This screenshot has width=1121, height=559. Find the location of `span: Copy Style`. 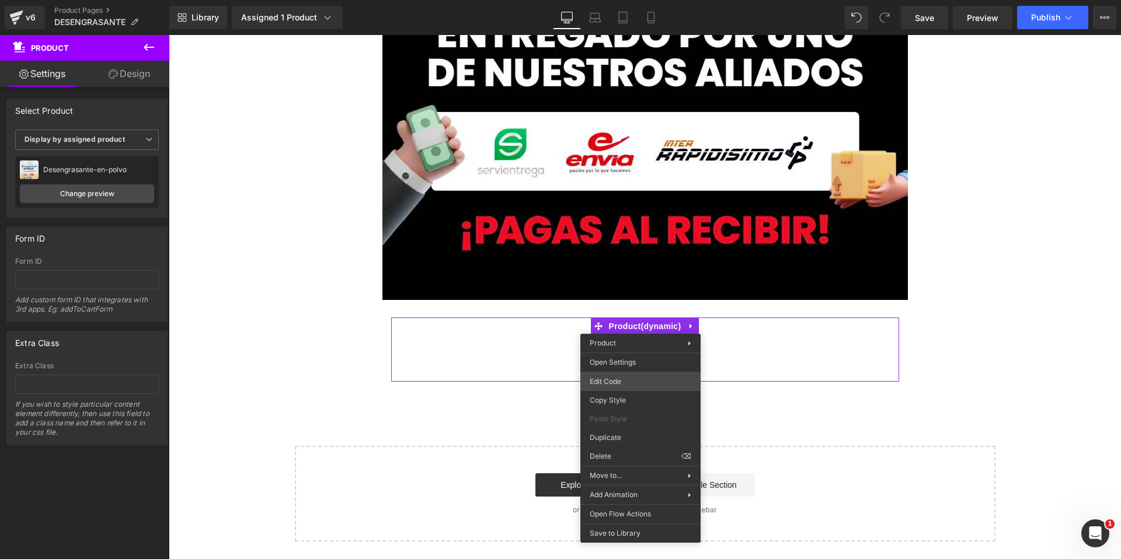

span: Copy Style is located at coordinates (640, 400).